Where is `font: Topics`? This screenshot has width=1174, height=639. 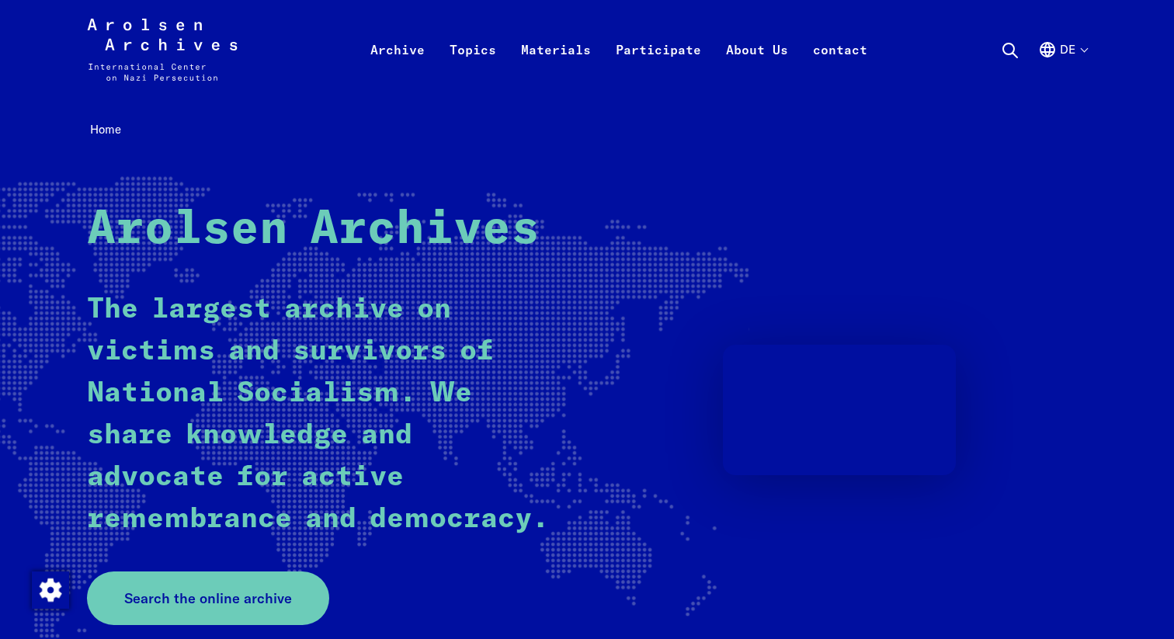
font: Topics is located at coordinates (473, 50).